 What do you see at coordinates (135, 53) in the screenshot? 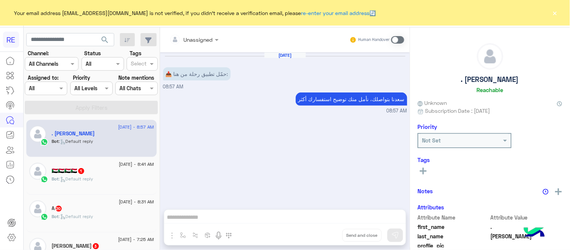
I see `label: Tags` at bounding box center [135, 53].